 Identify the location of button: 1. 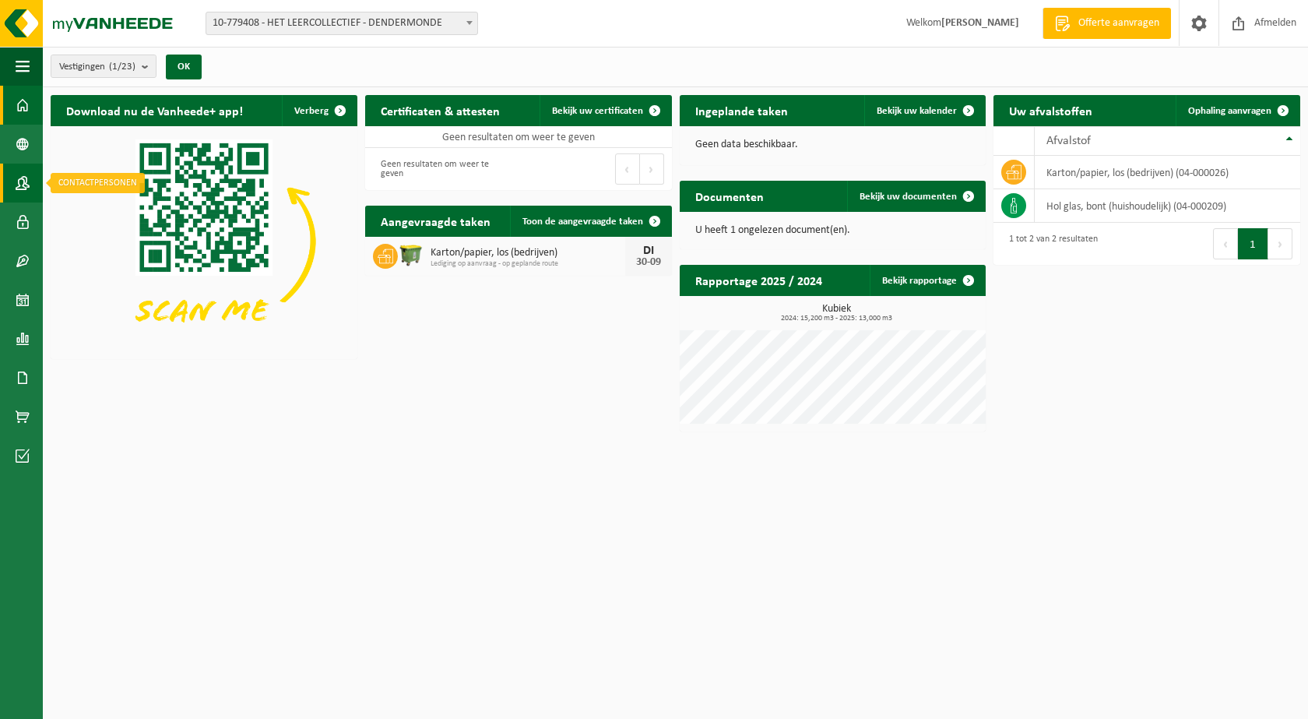
(1253, 244).